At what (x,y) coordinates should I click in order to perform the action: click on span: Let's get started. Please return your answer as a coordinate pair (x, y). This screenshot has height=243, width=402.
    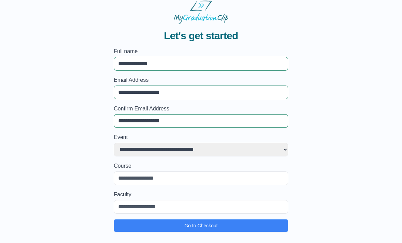
    Looking at the image, I should click on (201, 36).